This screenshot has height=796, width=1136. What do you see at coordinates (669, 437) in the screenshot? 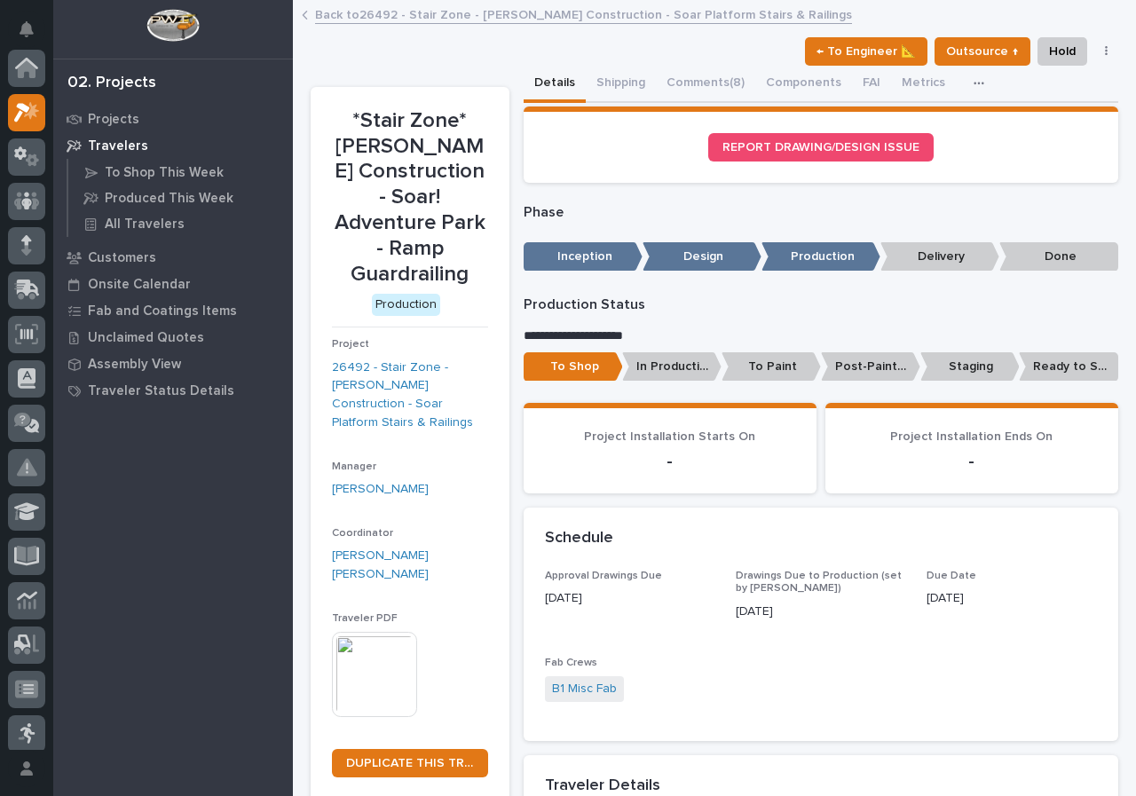
I see `span: Project Installation Starts On` at bounding box center [669, 437].